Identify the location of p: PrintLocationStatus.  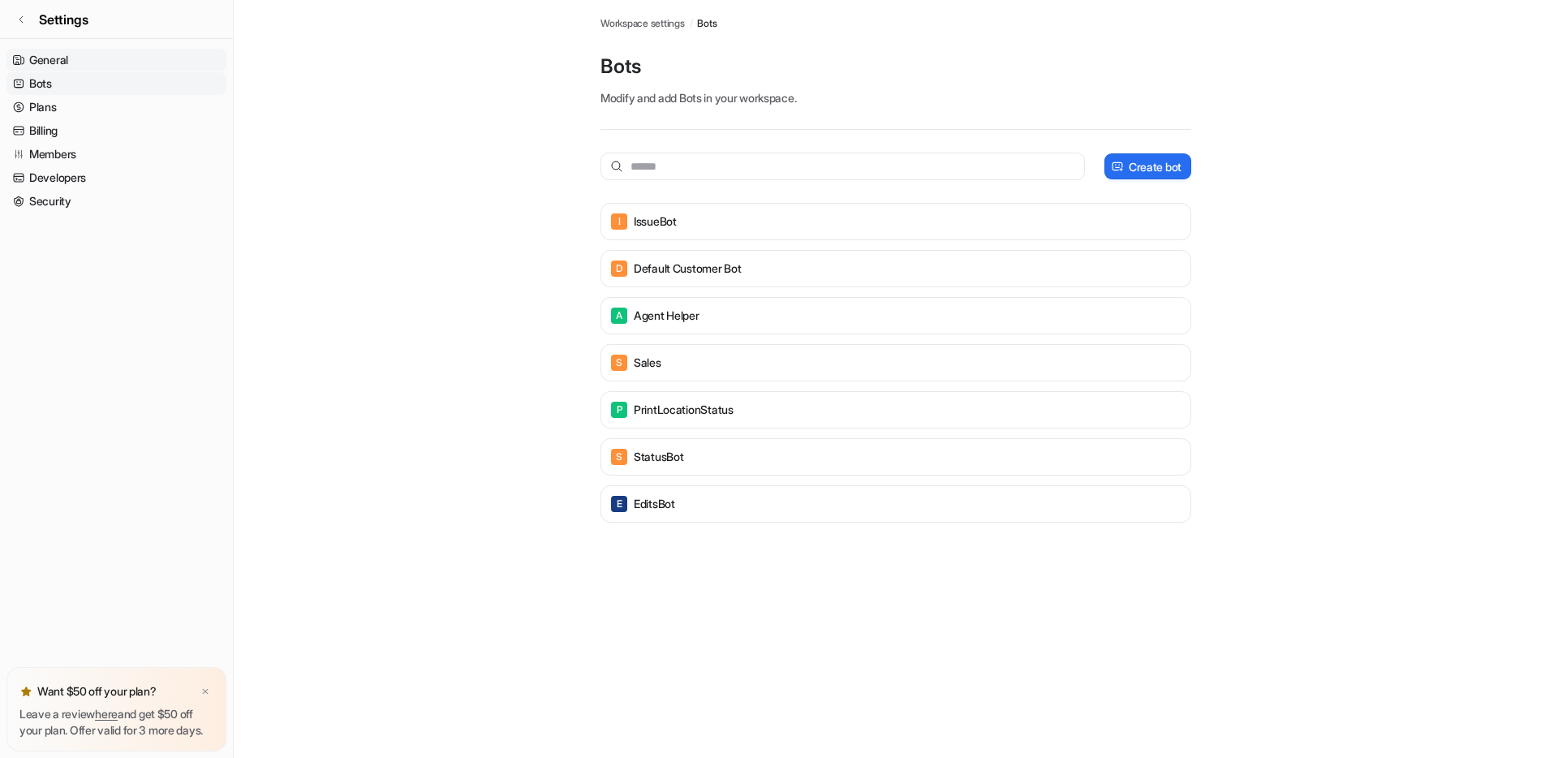
(683, 410).